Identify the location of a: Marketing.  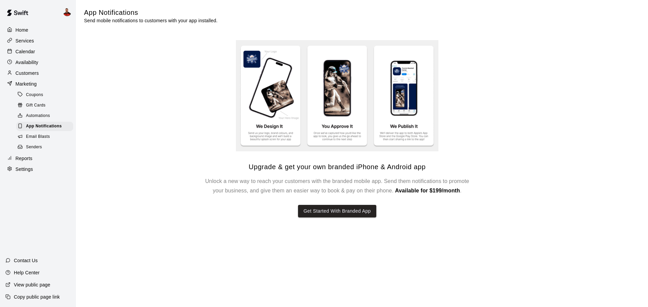
(38, 84).